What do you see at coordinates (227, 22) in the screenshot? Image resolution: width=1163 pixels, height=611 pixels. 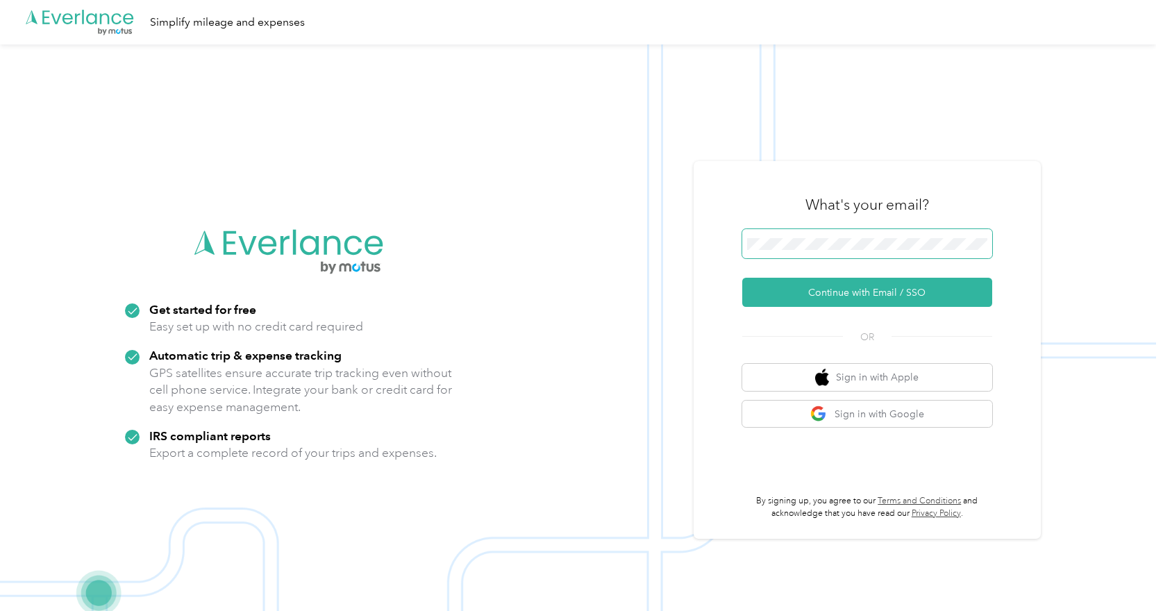 I see `div: Simplify mileage and expenses` at bounding box center [227, 22].